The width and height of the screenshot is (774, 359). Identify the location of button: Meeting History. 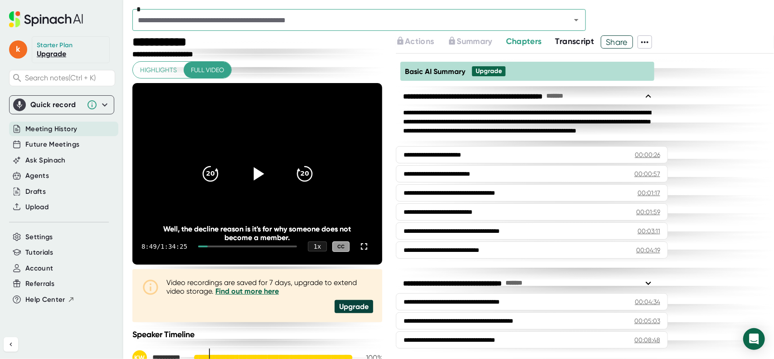
(51, 129).